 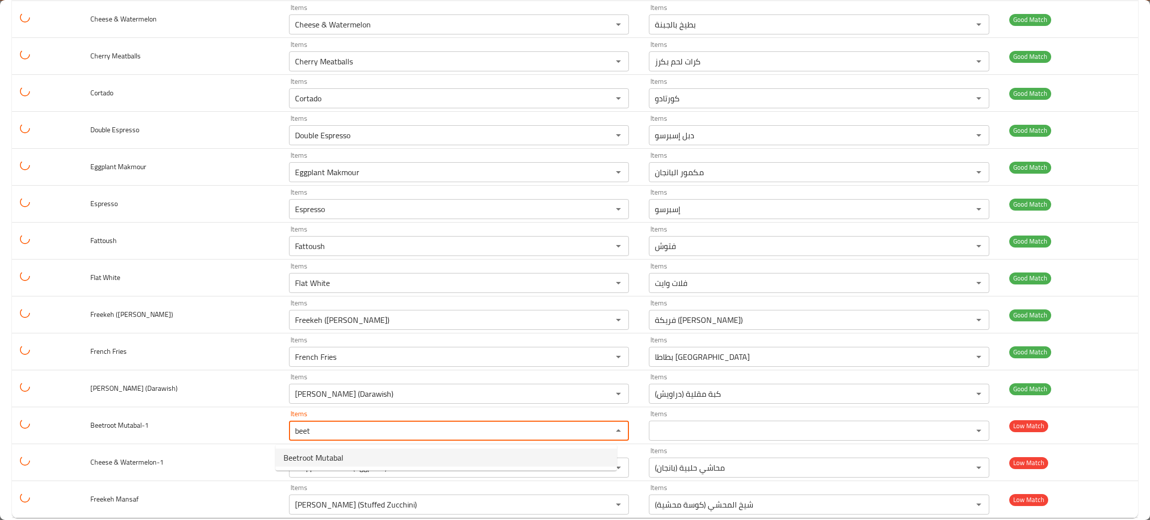 I want to click on span: Fattoush, so click(x=103, y=241).